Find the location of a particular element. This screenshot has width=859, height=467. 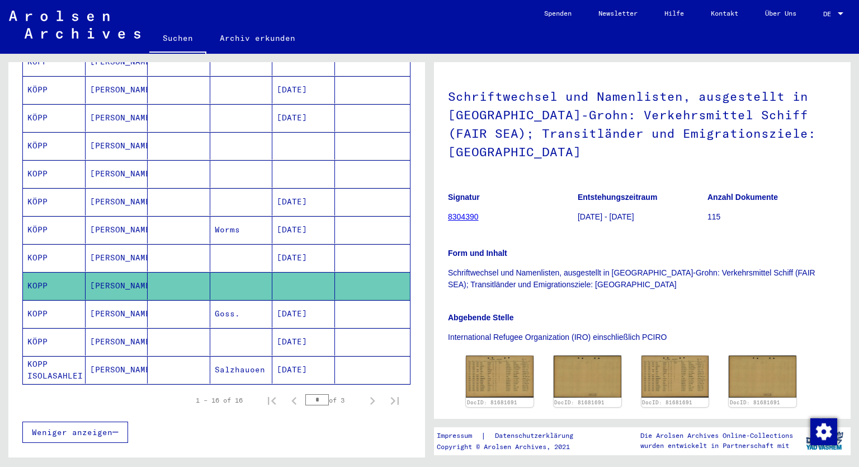

mat-cell: Goss. is located at coordinates (242, 313).